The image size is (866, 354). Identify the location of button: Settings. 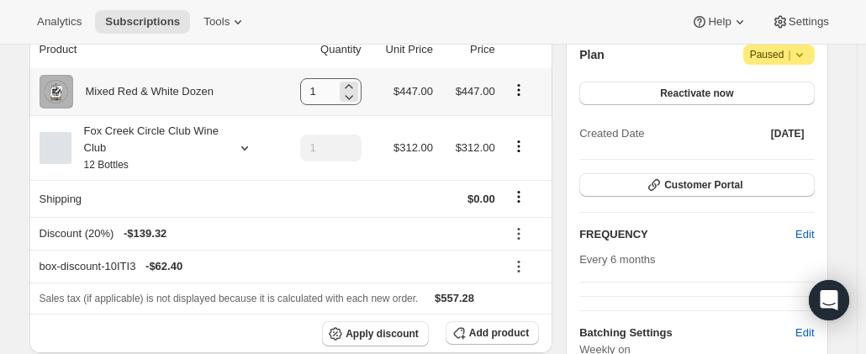
(801, 22).